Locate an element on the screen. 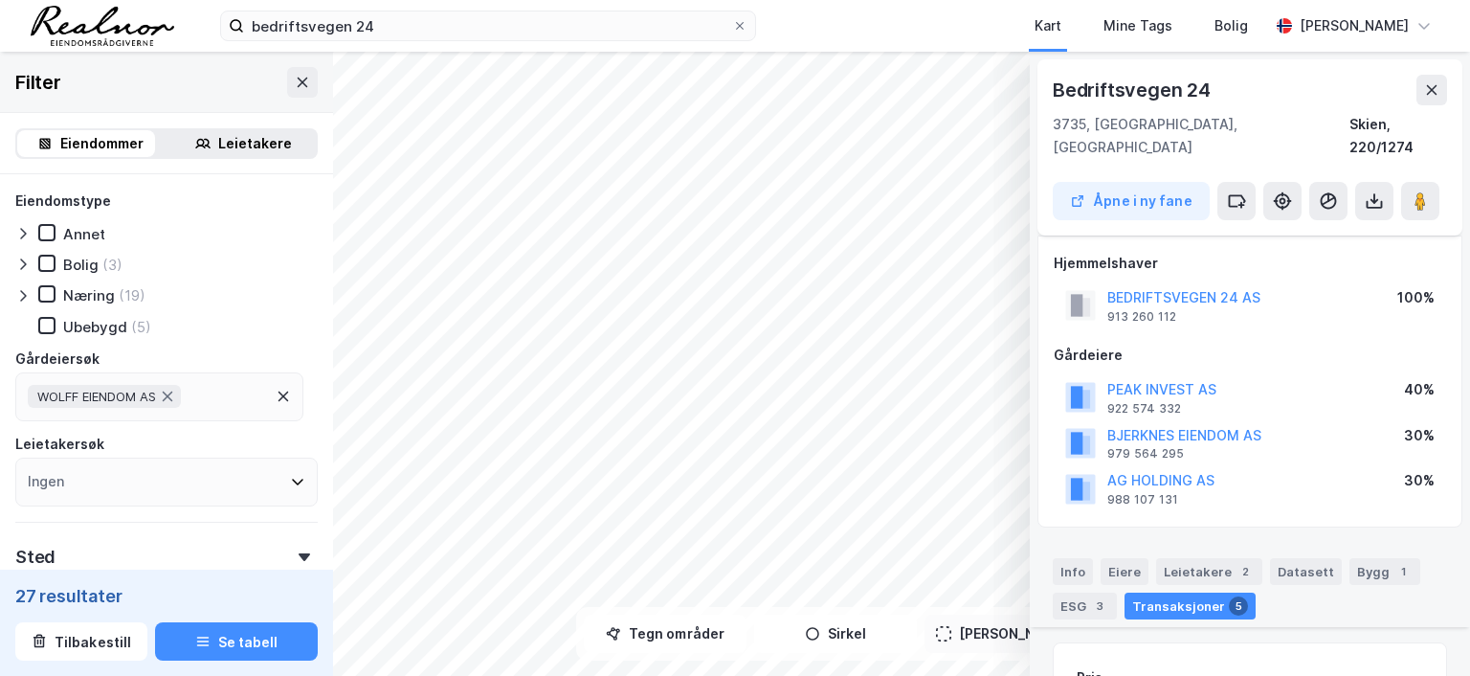  div: (19) is located at coordinates (132, 295).